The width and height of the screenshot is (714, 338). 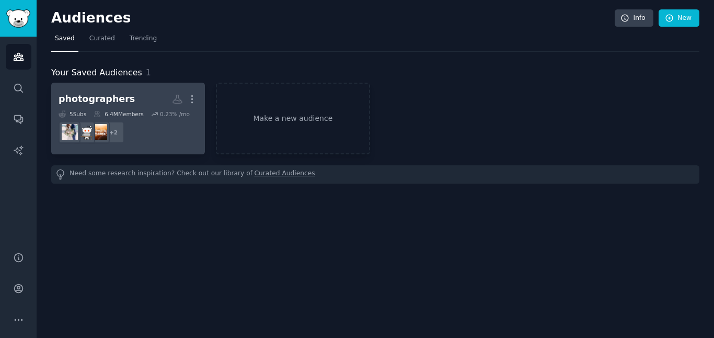 I want to click on img: GummySearch logo, so click(x=18, y=18).